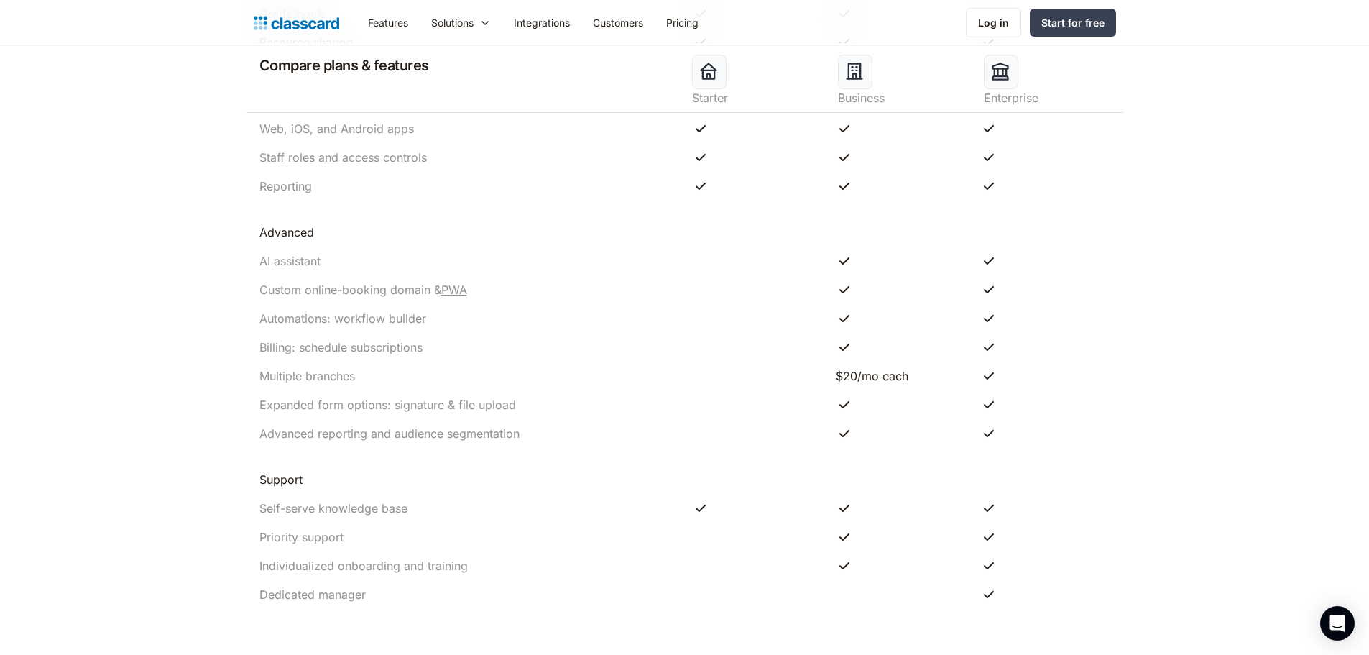  Describe the element at coordinates (454, 290) in the screenshot. I see `a: PWA` at that location.